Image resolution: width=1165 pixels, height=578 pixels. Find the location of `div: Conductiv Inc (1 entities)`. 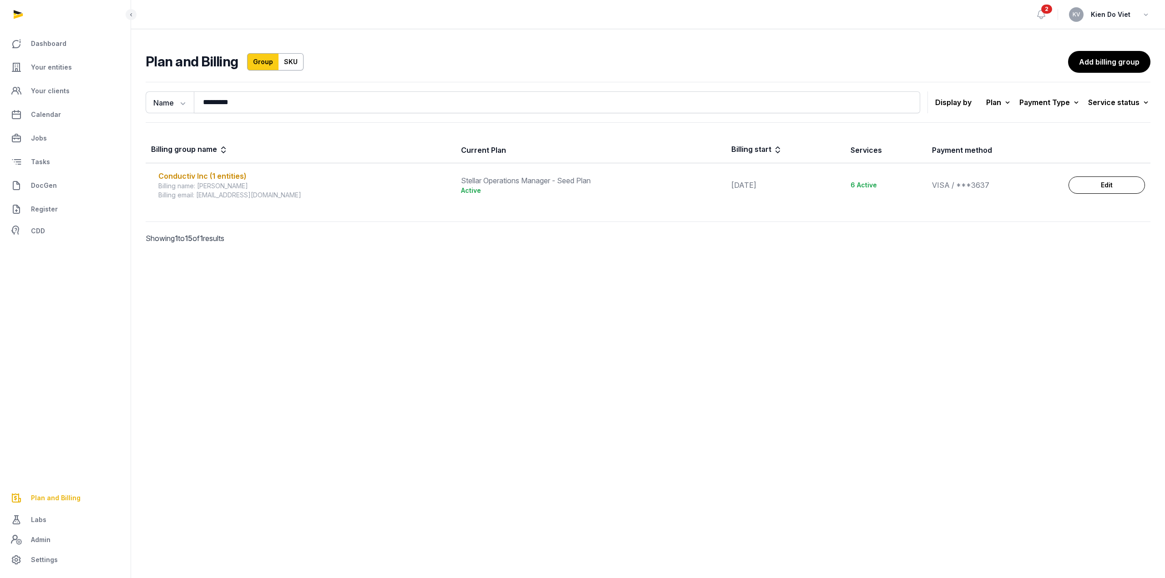

div: Conductiv Inc (1 entities) is located at coordinates (304, 176).